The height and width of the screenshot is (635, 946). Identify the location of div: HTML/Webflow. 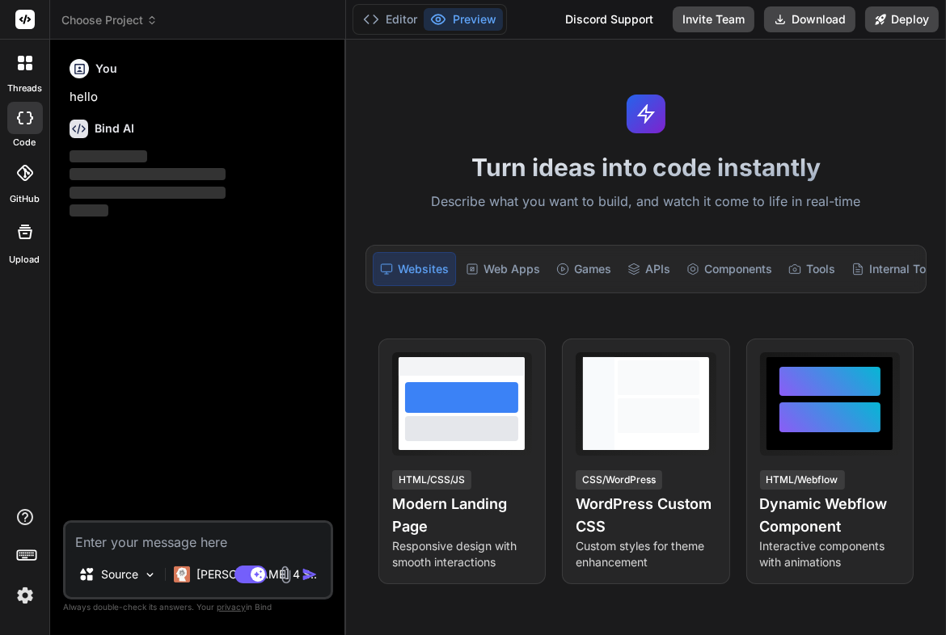
(802, 480).